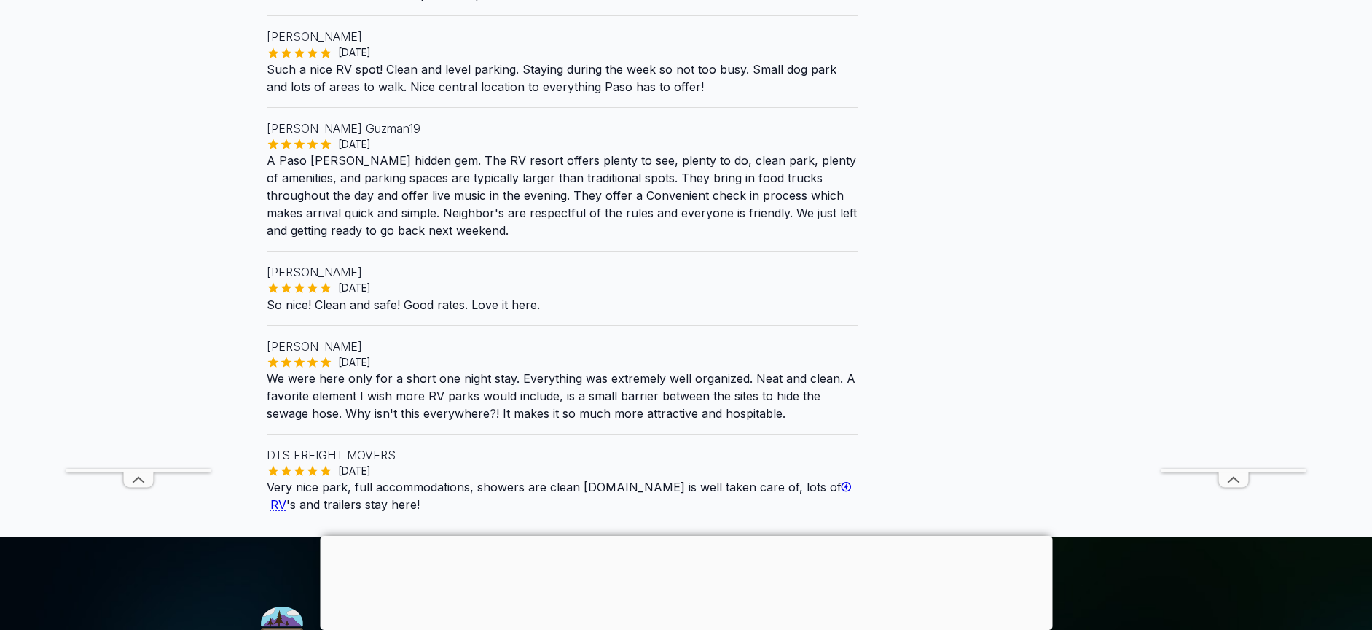  I want to click on p: Such a nice RV spot! Clean and level parking. Staying during the week so not too busy. Small dog ..., so click(562, 78).